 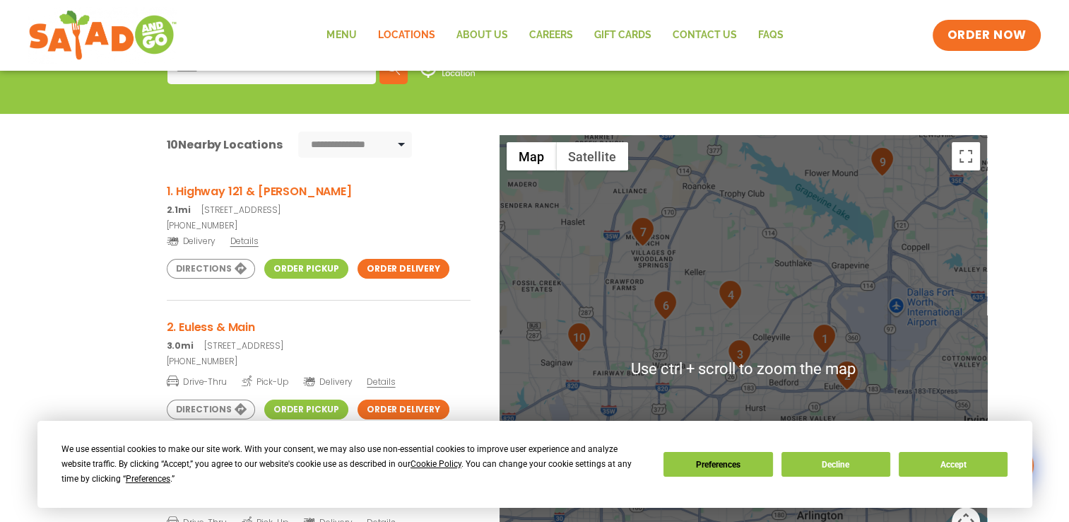 I want to click on a: Delivery Details, so click(x=319, y=241).